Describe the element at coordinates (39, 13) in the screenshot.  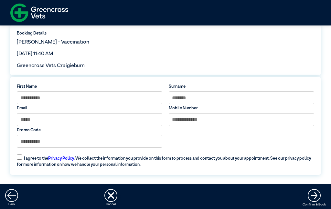
I see `img: f-logo` at that location.